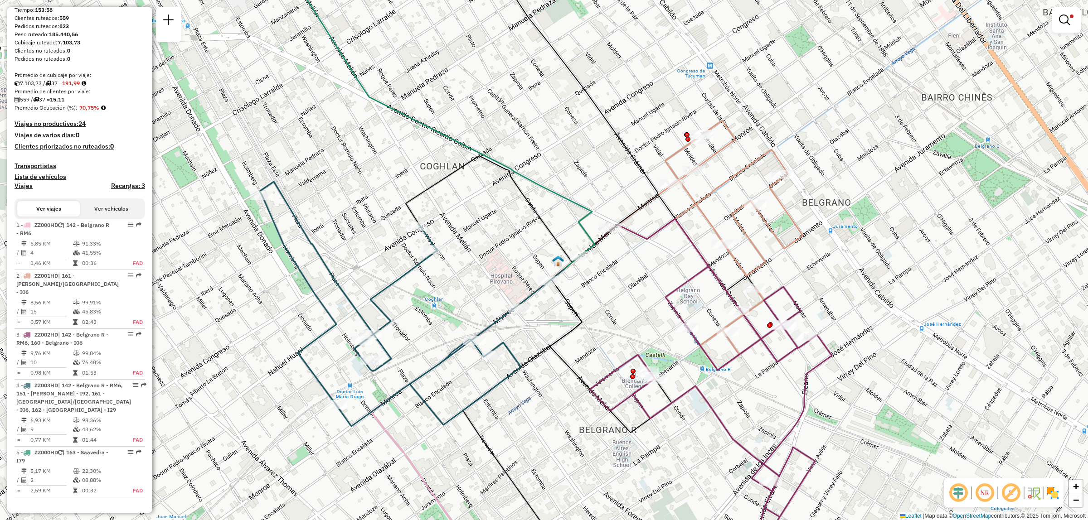 This screenshot has width=1088, height=520. What do you see at coordinates (69, 42) in the screenshot?
I see `strong: 7.103,73` at bounding box center [69, 42].